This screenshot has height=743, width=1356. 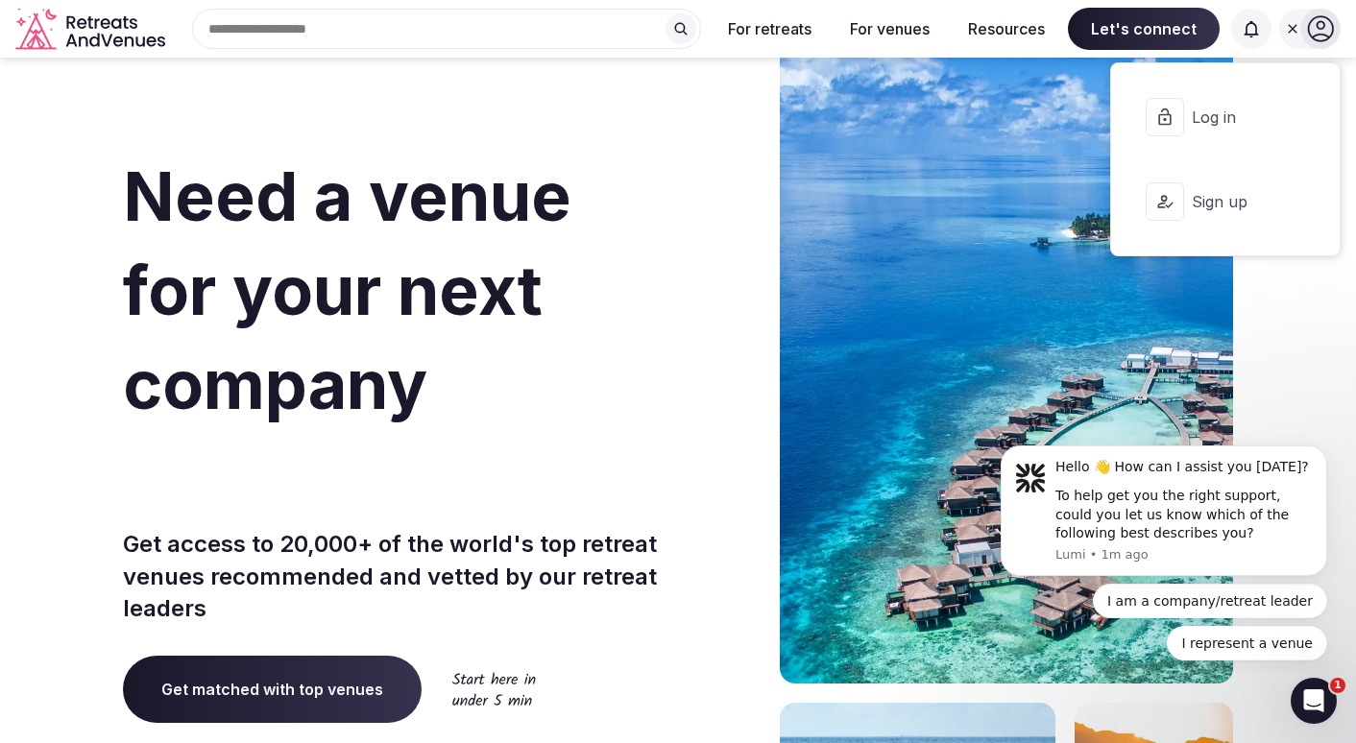 I want to click on button: Resources, so click(x=1007, y=29).